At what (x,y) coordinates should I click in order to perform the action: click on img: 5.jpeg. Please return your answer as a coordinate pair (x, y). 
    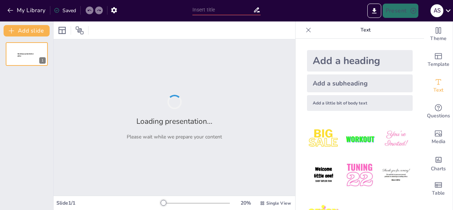
    Looking at the image, I should click on (360, 175).